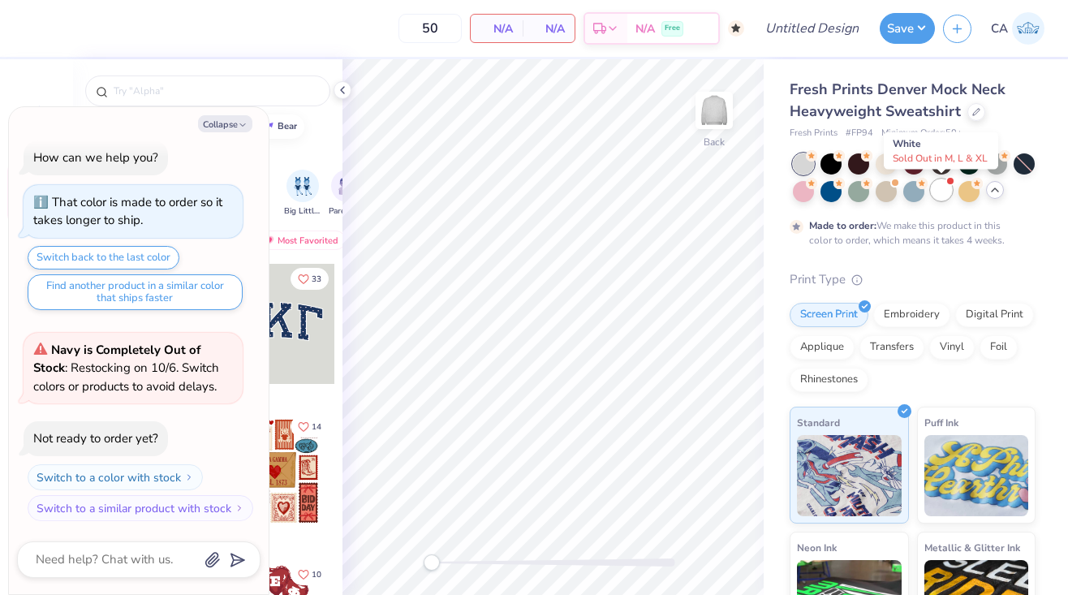  What do you see at coordinates (816, 547) in the screenshot?
I see `span: Neon Ink` at bounding box center [816, 547].